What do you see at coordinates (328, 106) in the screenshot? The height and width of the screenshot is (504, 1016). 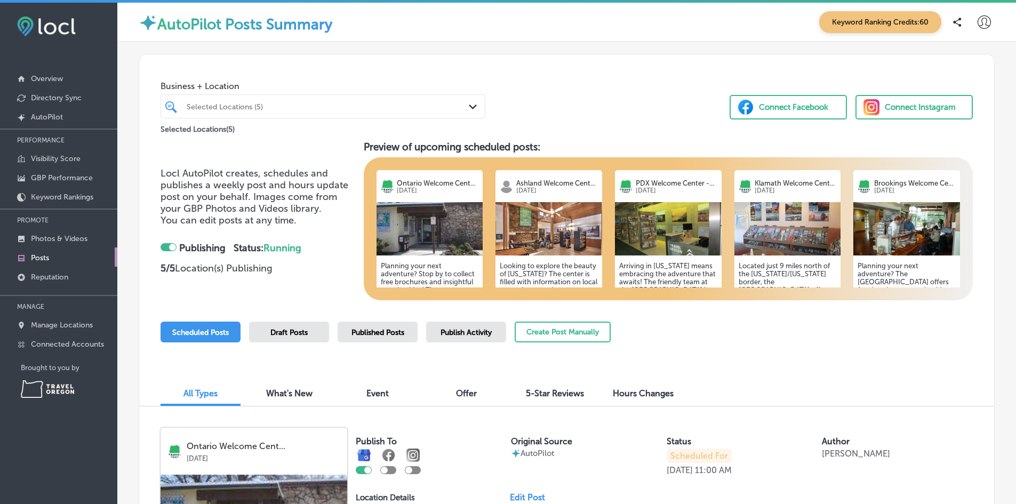 I see `div: Selected Locations (5)` at bounding box center [328, 106].